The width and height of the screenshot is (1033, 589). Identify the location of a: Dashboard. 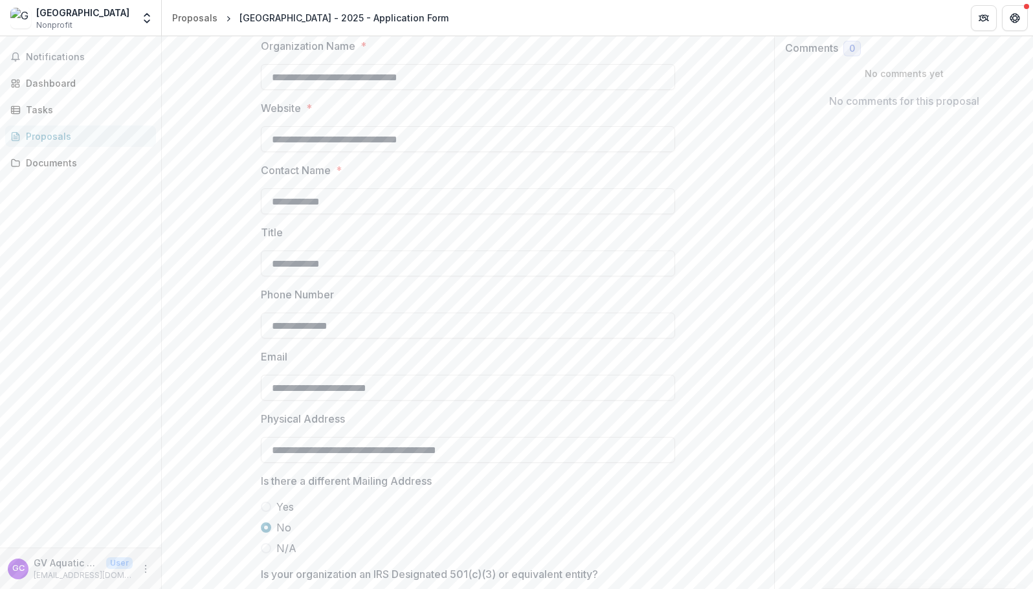
(80, 83).